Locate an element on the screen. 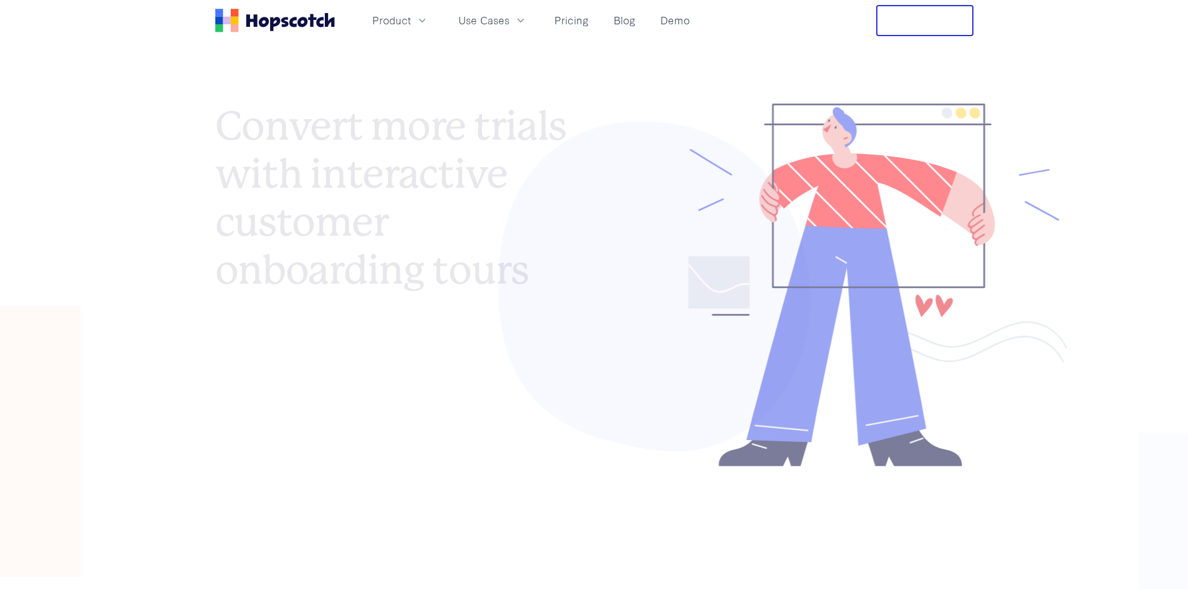 The width and height of the screenshot is (1188, 589). a: Demo is located at coordinates (675, 20).